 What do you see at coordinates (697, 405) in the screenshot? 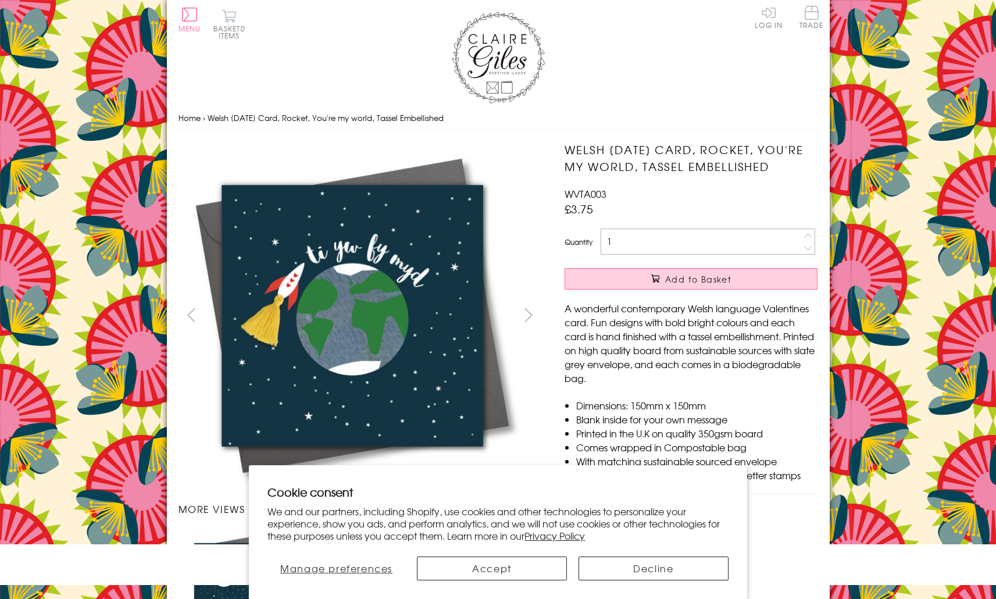
I see `li: Dimensions: 150mm x 150mm` at bounding box center [697, 405].